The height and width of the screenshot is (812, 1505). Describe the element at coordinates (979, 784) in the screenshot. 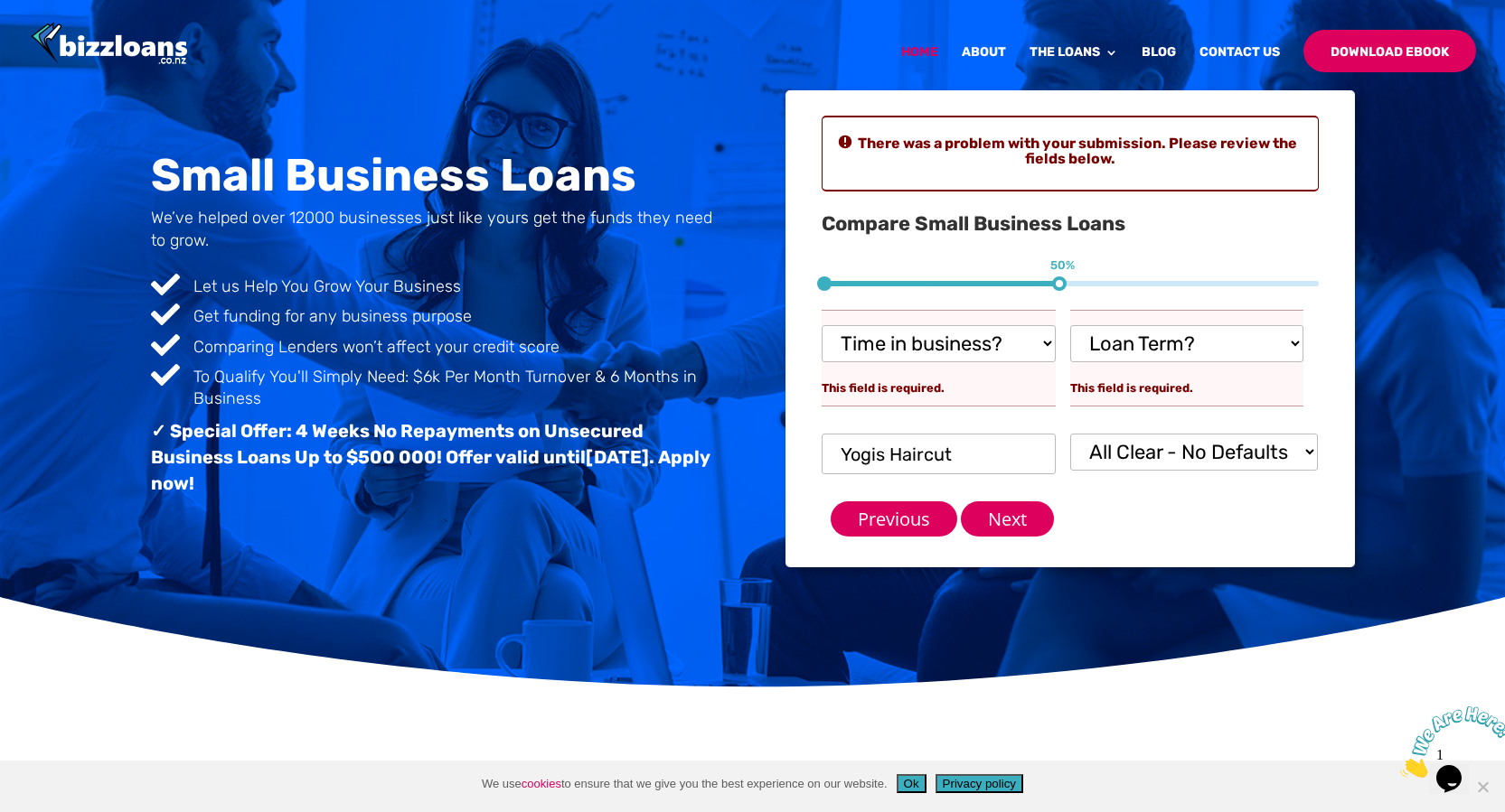

I see `button: Privacy policy` at that location.